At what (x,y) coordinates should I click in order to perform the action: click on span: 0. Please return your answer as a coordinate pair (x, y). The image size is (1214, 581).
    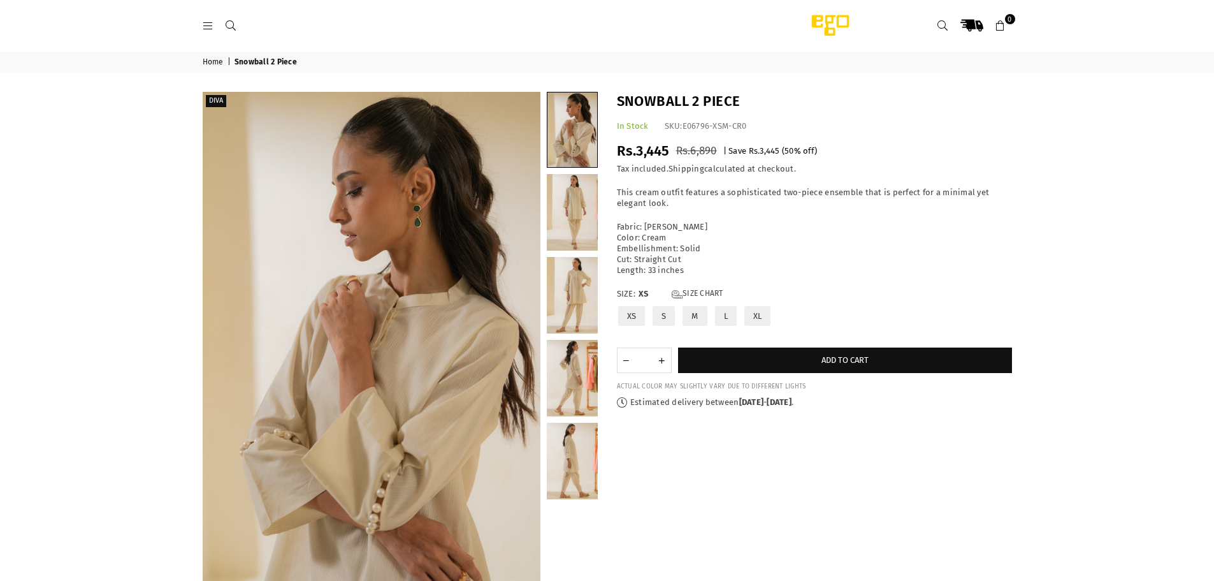
    Looking at the image, I should click on (1010, 19).